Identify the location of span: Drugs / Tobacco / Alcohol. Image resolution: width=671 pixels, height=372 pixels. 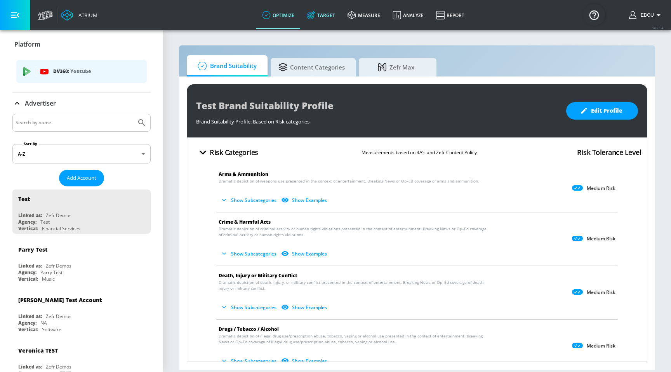
(249, 329).